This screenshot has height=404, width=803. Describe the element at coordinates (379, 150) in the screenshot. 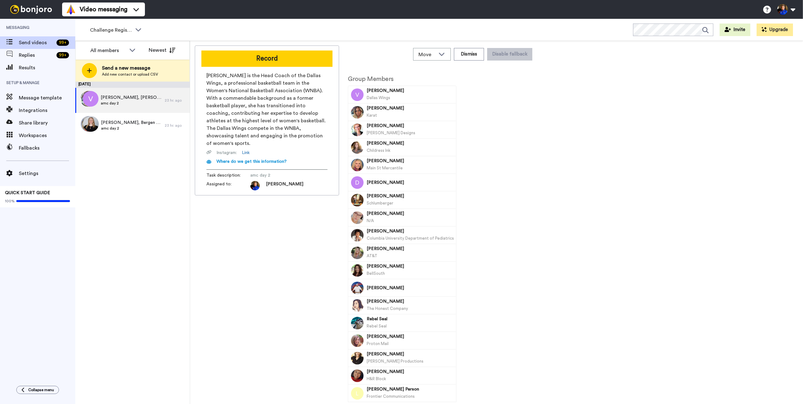

I see `span: Childress Ink` at that location.